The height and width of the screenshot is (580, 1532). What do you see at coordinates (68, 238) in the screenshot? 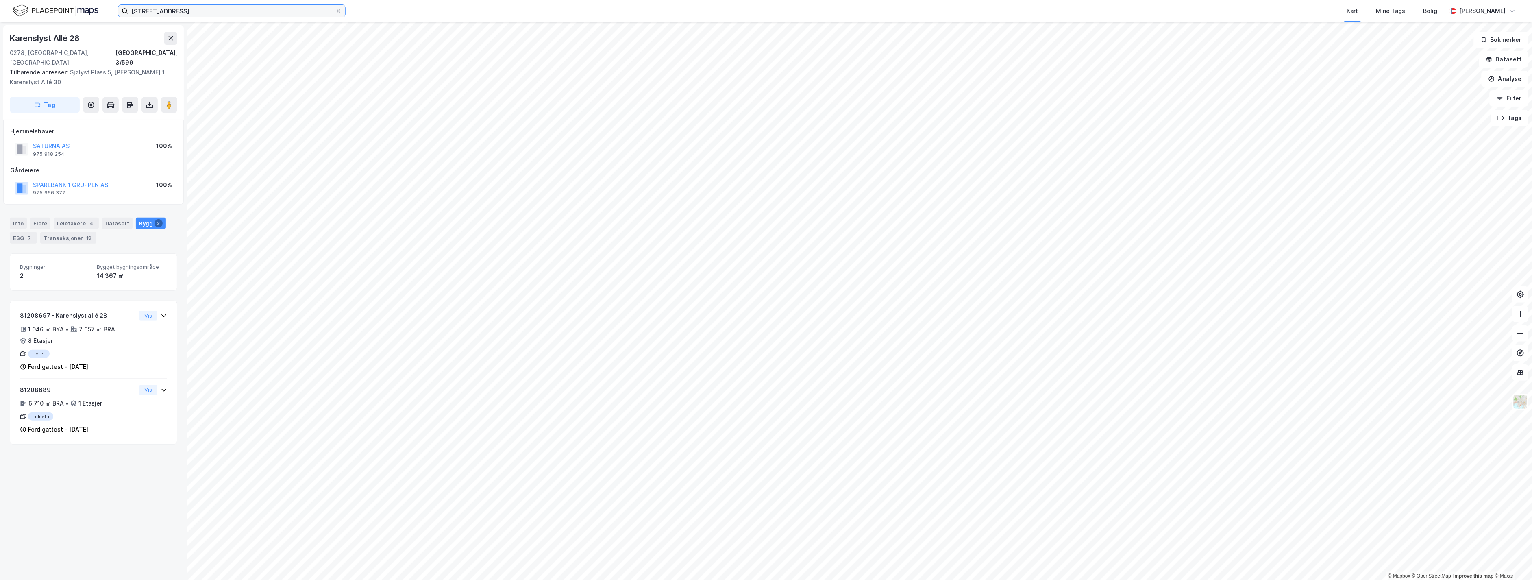
I see `div: Transaksjoner` at bounding box center [68, 238].